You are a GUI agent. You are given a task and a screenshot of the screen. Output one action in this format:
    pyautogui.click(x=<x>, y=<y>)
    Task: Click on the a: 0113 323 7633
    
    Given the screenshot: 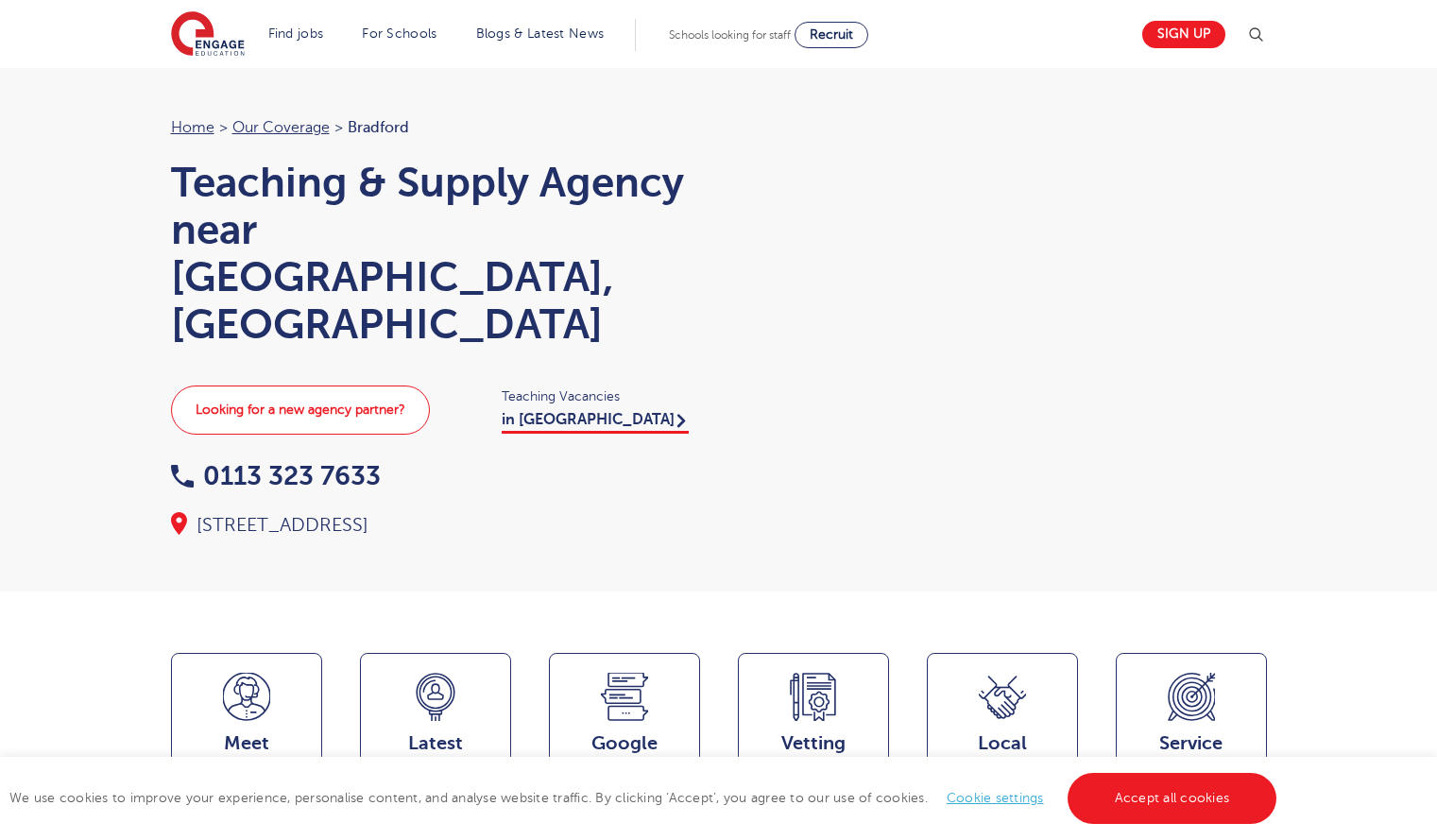 What is the action you would take?
    pyautogui.click(x=276, y=475)
    